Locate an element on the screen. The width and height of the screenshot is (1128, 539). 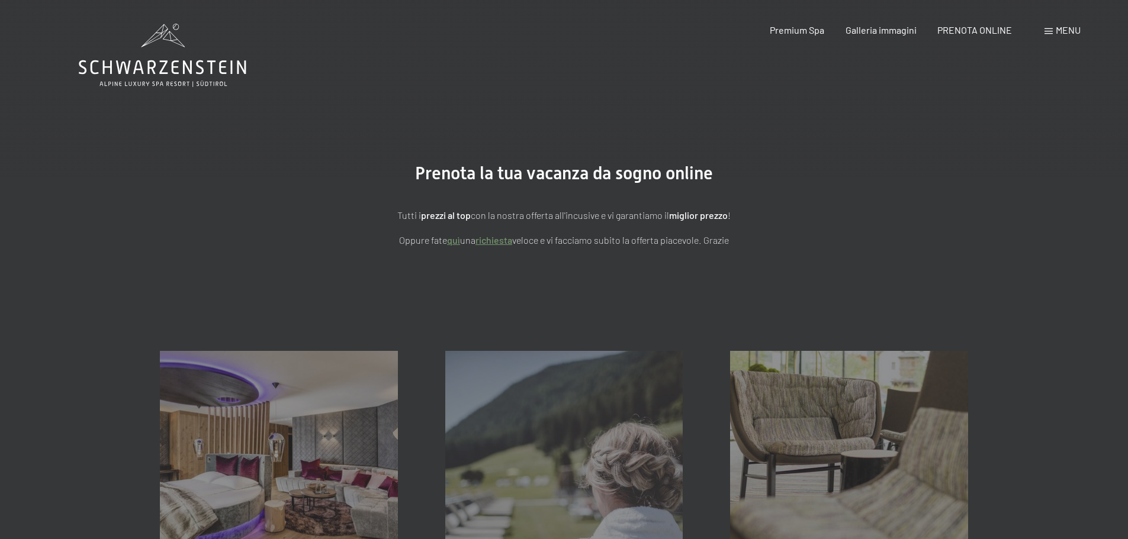
strong: miglior prezzo is located at coordinates (698, 215).